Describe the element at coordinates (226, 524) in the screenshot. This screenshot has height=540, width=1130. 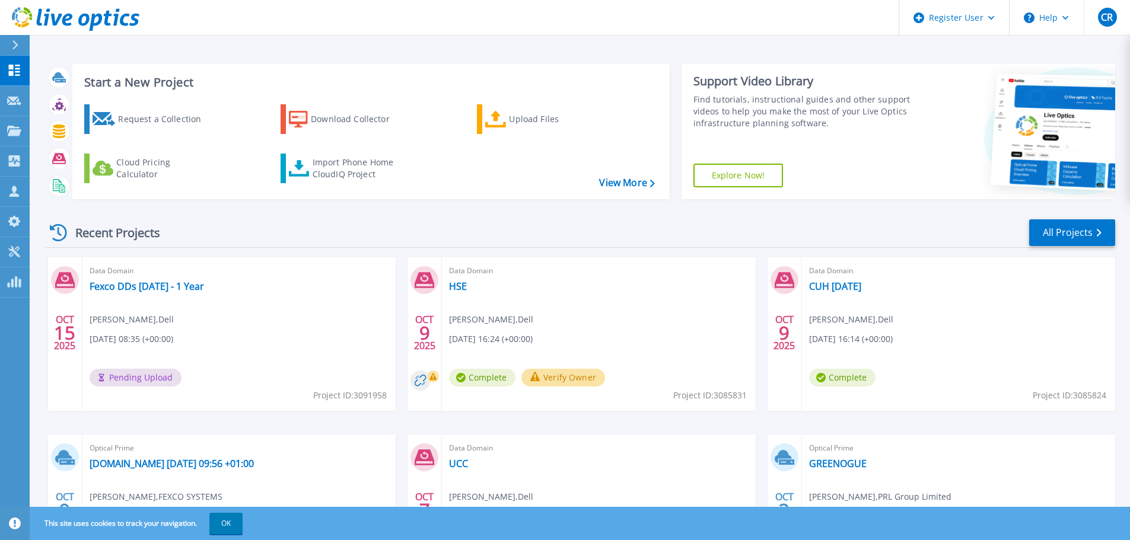
I see `button: OK` at that location.